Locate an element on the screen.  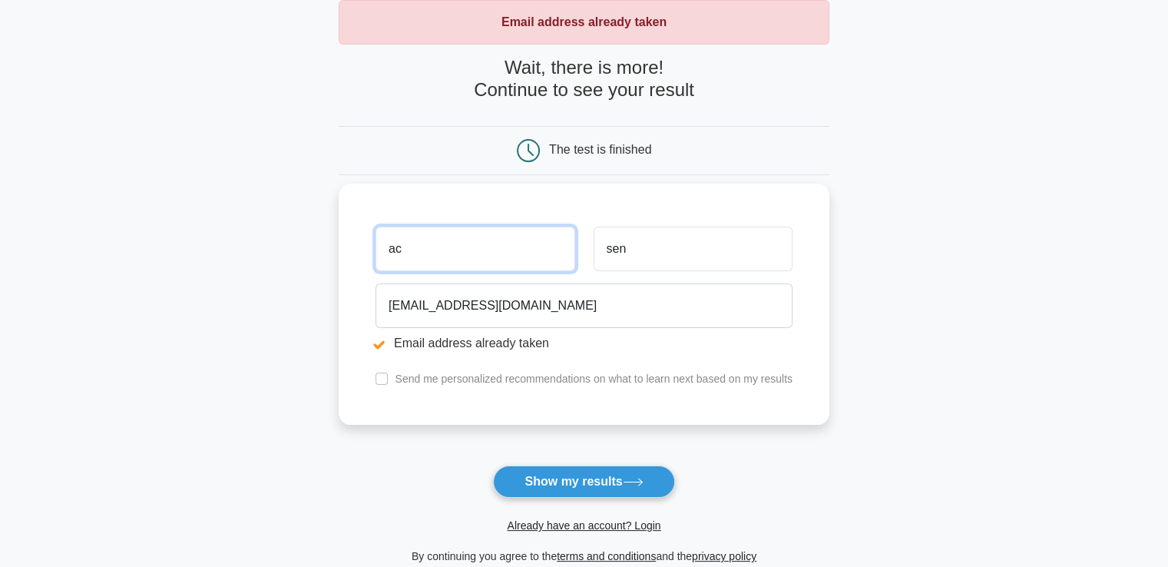
a: terms and conditions is located at coordinates (606, 556).